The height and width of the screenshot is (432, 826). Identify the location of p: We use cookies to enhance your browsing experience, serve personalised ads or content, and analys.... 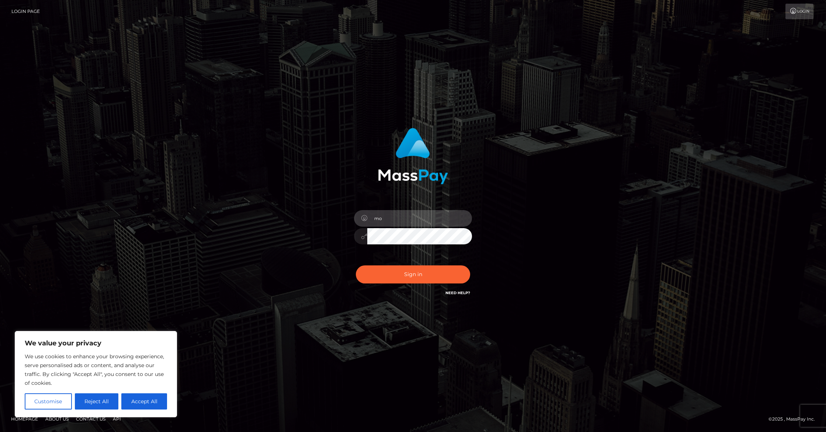
(96, 370).